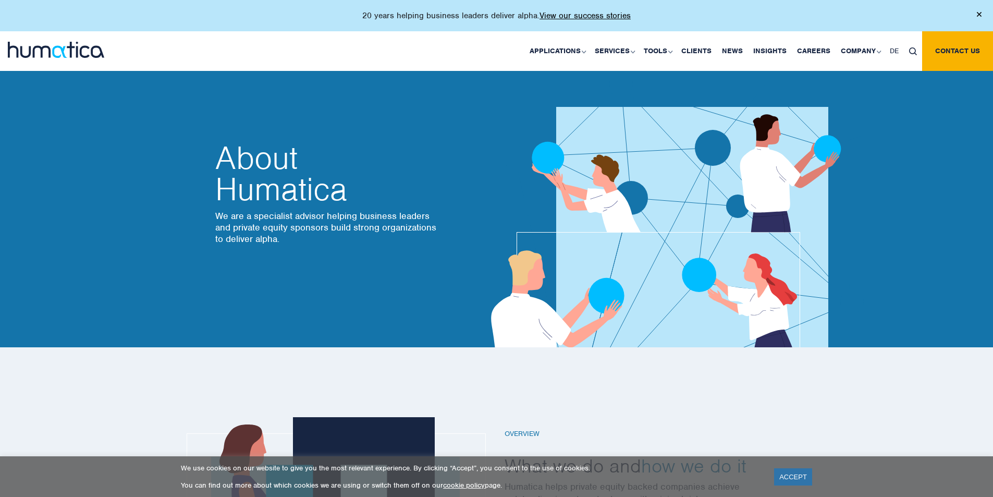 The height and width of the screenshot is (497, 993). I want to click on span: DE, so click(894, 51).